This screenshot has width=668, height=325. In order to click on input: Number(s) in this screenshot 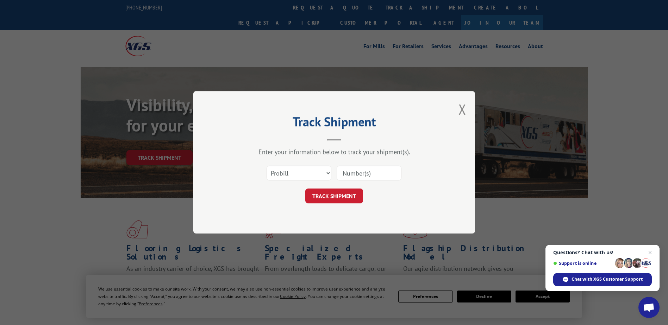, I will do `click(369, 174)`.